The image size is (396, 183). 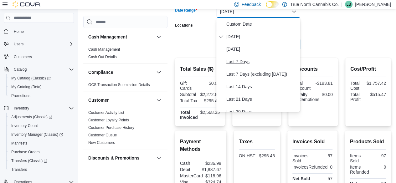 What do you see at coordinates (27, 4) in the screenshot?
I see `img: Cova` at bounding box center [27, 4].